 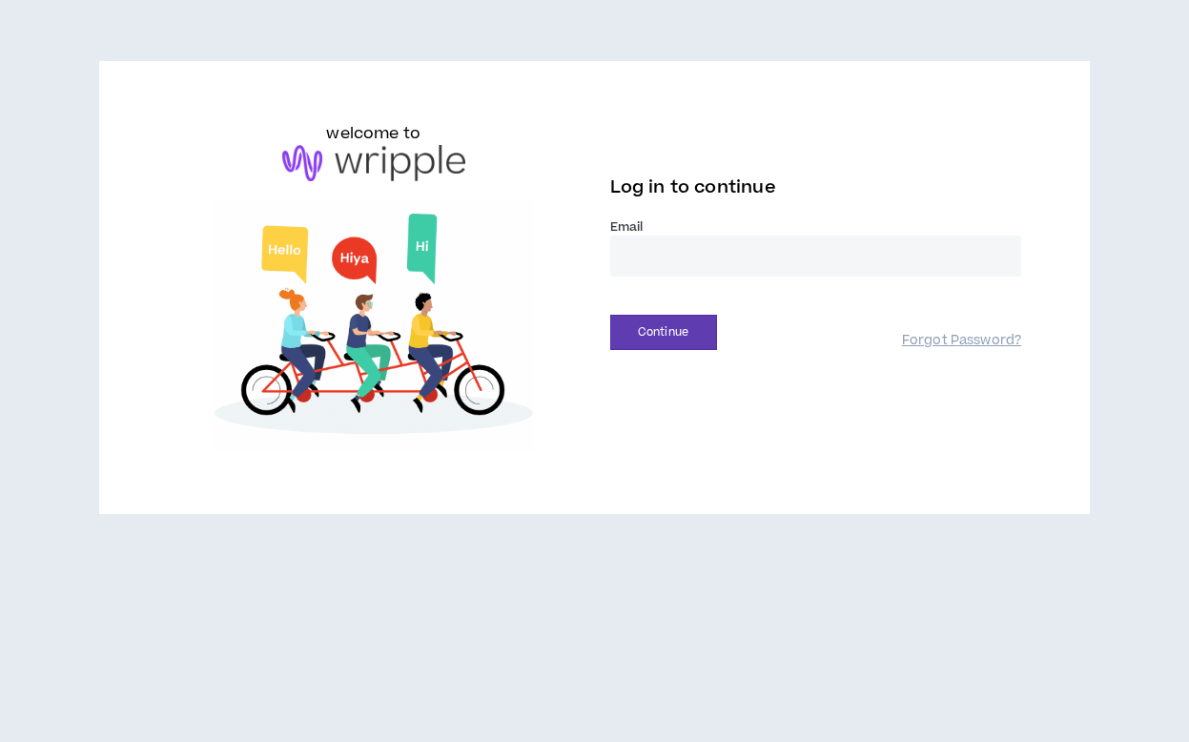 I want to click on span: Log in to continue, so click(x=693, y=187).